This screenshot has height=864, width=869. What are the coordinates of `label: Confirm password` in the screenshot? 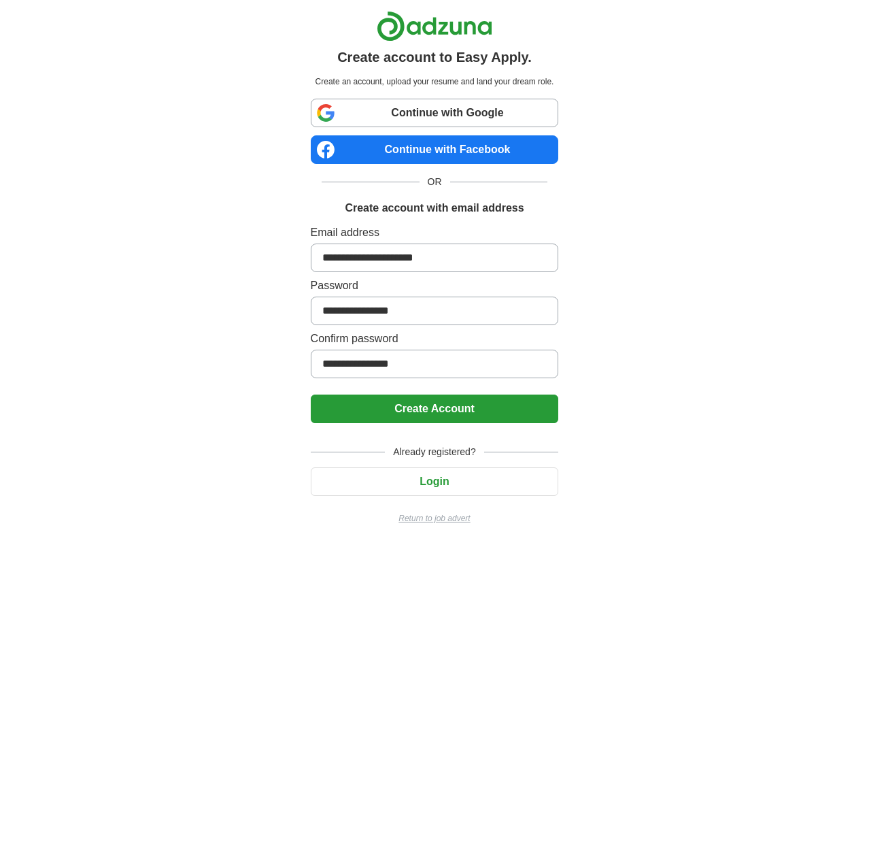 It's located at (435, 339).